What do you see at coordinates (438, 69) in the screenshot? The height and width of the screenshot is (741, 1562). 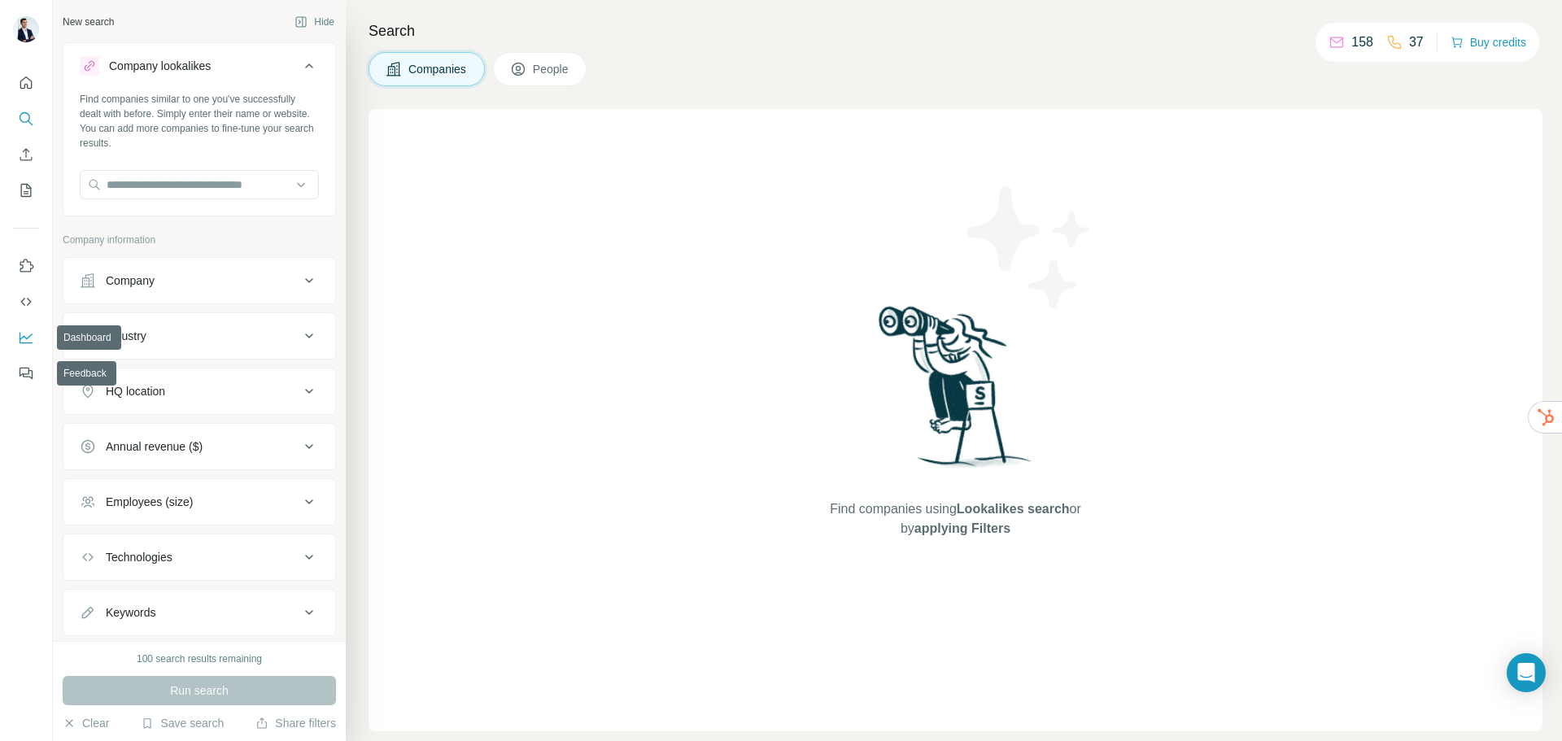 I see `span: Companies` at bounding box center [438, 69].